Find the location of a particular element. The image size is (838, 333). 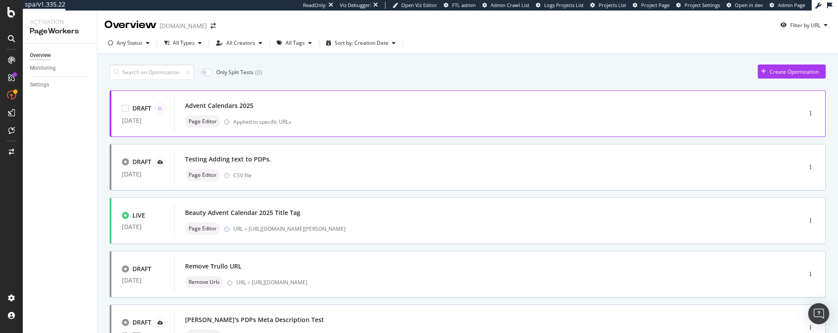

a: FTL admin is located at coordinates (460, 5).